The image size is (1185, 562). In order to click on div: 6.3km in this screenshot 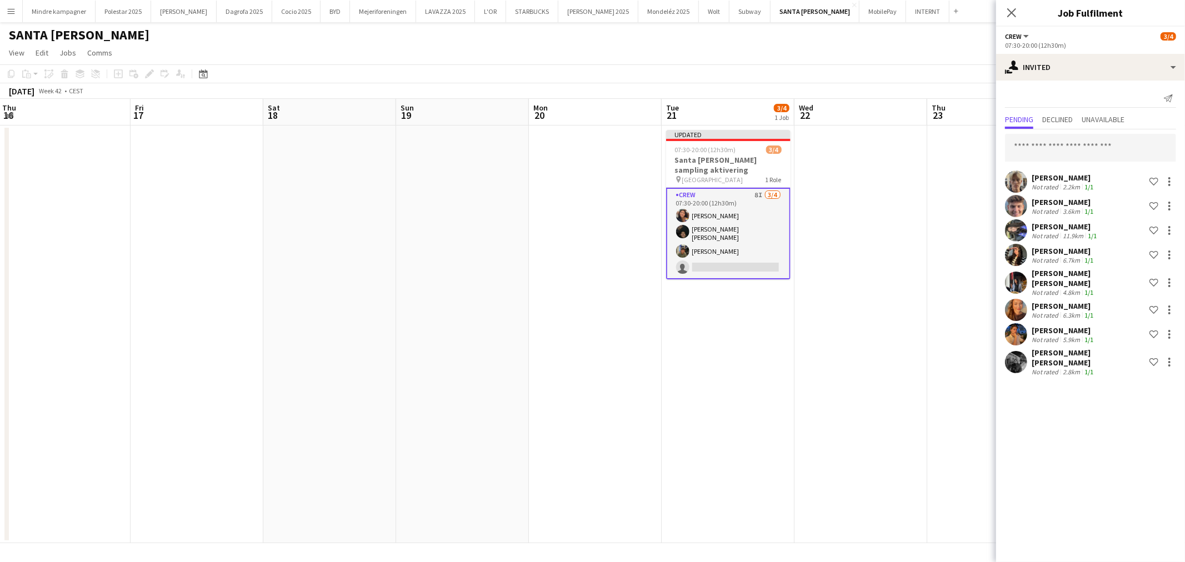, I will do `click(1071, 315)`.